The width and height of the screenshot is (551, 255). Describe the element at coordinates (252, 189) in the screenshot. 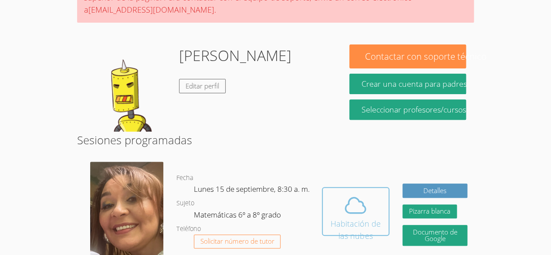

I see `font: Lunes 15 de septiembre, 8:30 a. m.` at that location.